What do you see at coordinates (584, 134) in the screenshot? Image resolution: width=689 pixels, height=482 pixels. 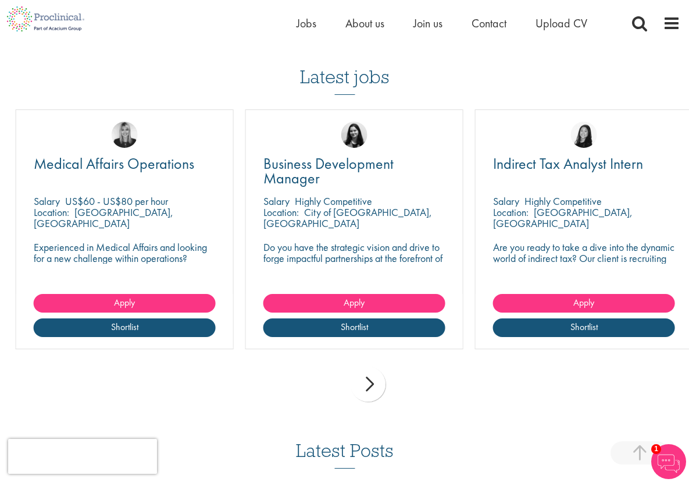 I see `img: Numhom Sudsok` at bounding box center [584, 134].